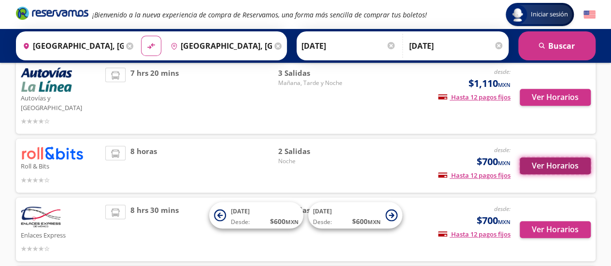 The image size is (611, 266). Describe the element at coordinates (457, 46) in the screenshot. I see `input: Opcional` at that location.